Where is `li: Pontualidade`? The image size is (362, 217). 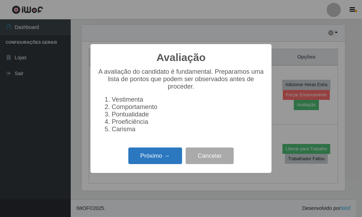
li: Pontualidade is located at coordinates (188, 115).